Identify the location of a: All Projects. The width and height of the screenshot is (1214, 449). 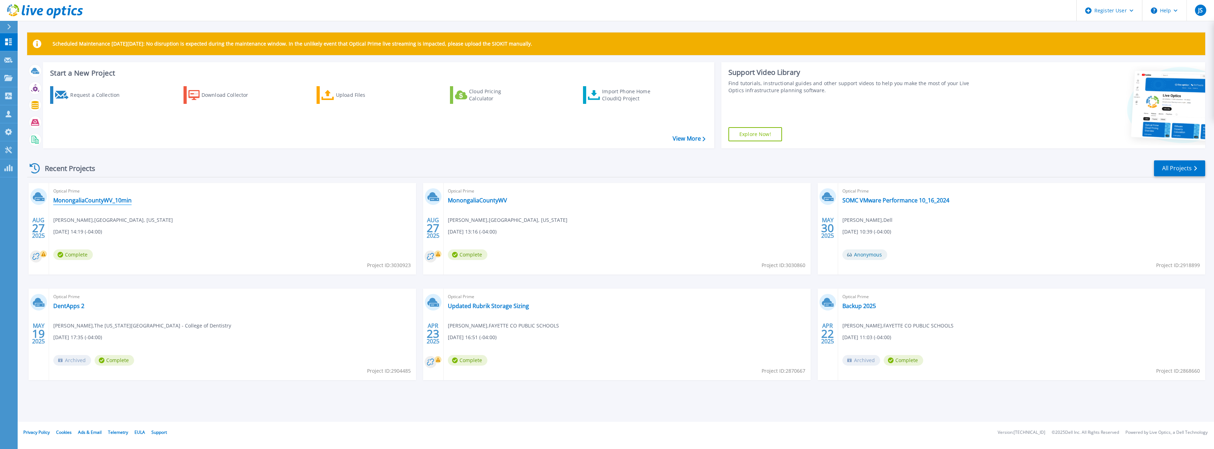
(1179, 168).